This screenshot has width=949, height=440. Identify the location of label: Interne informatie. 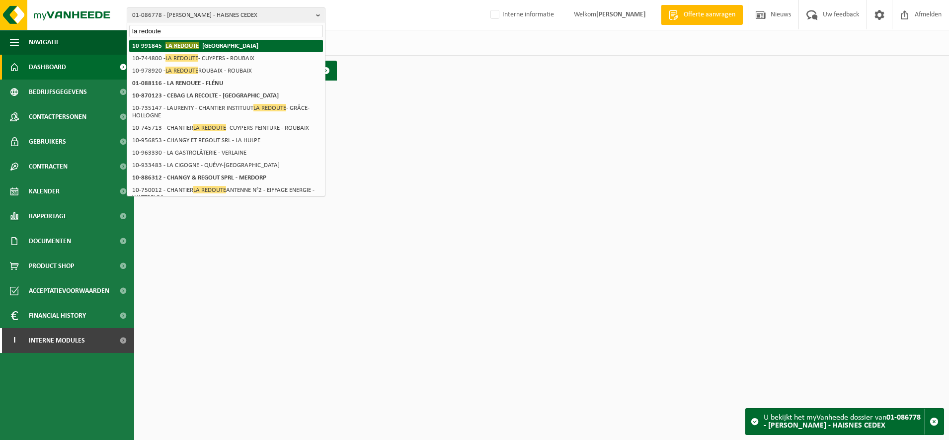
(521, 15).